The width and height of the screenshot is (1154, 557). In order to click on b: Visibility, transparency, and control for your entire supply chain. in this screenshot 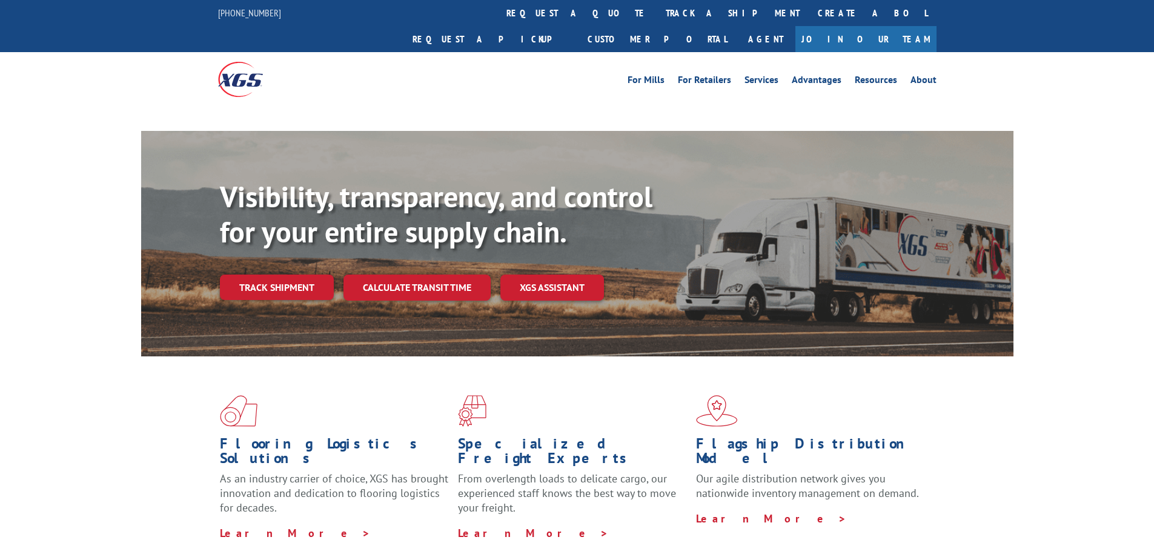, I will do `click(436, 214)`.